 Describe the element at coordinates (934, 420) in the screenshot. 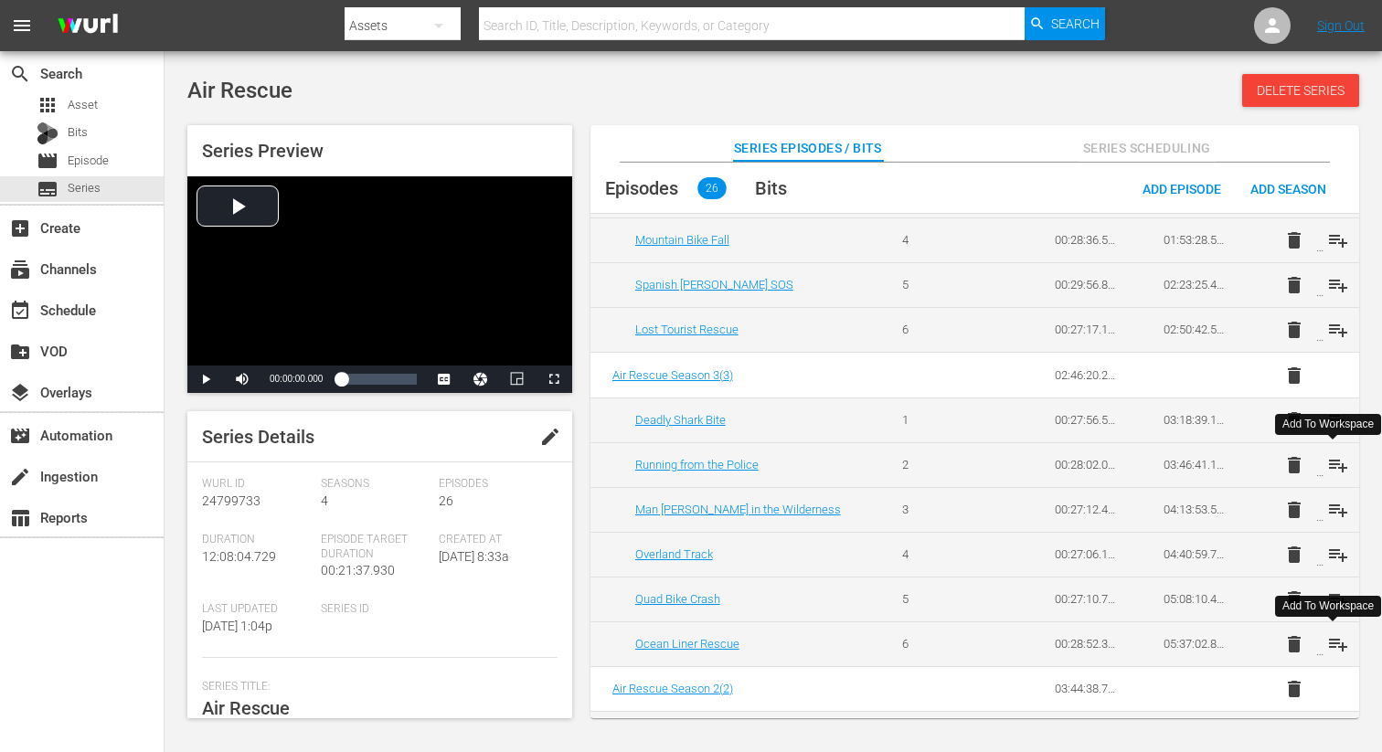

I see `td: 1` at that location.